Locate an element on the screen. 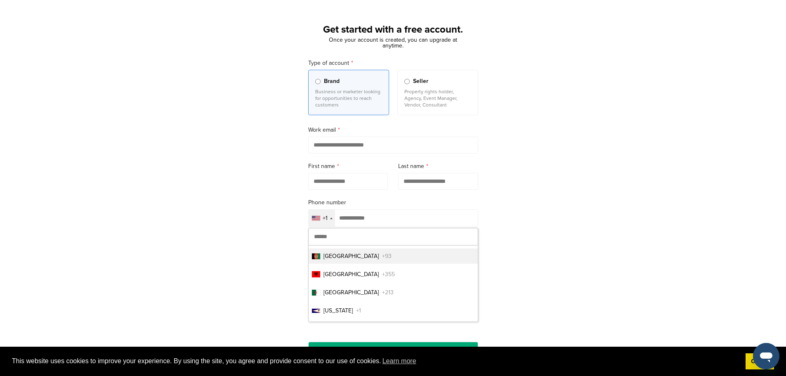 The width and height of the screenshot is (786, 376). div: +1 is located at coordinates (325, 218).